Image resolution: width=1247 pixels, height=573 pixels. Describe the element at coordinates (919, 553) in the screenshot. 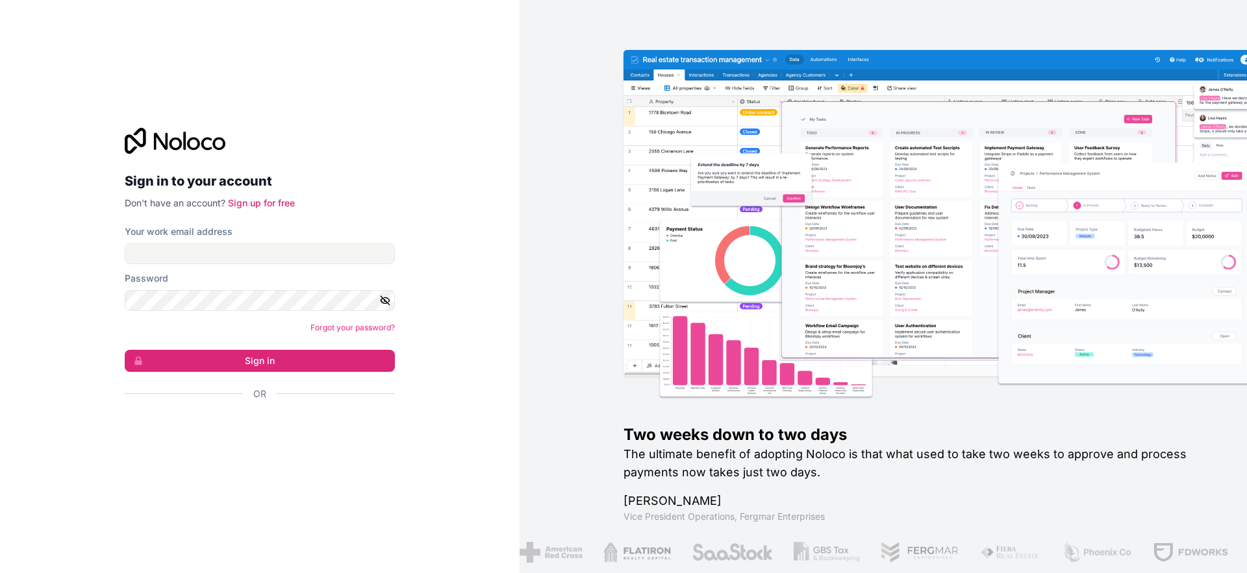

I see `img: /assets/fergmar-CudnrXN5.png` at that location.